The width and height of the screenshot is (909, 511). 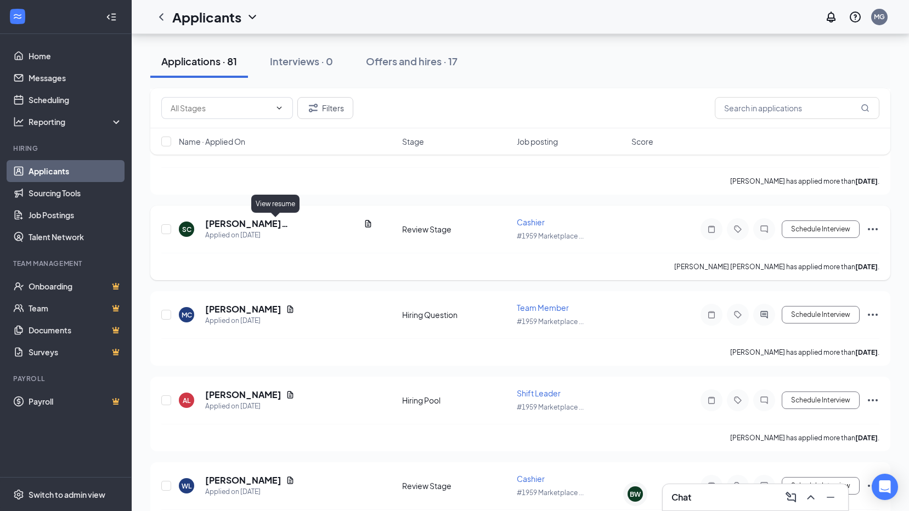 I want to click on input: All Stages, so click(x=221, y=108).